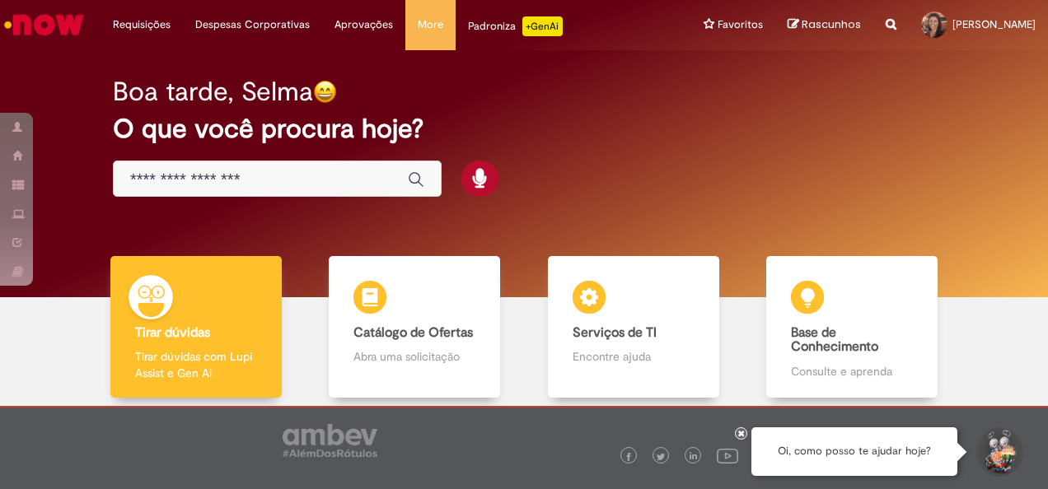 This screenshot has width=1048, height=489. Describe the element at coordinates (854, 451) in the screenshot. I see `div: Oi, como posso te ajudar hoje?` at that location.